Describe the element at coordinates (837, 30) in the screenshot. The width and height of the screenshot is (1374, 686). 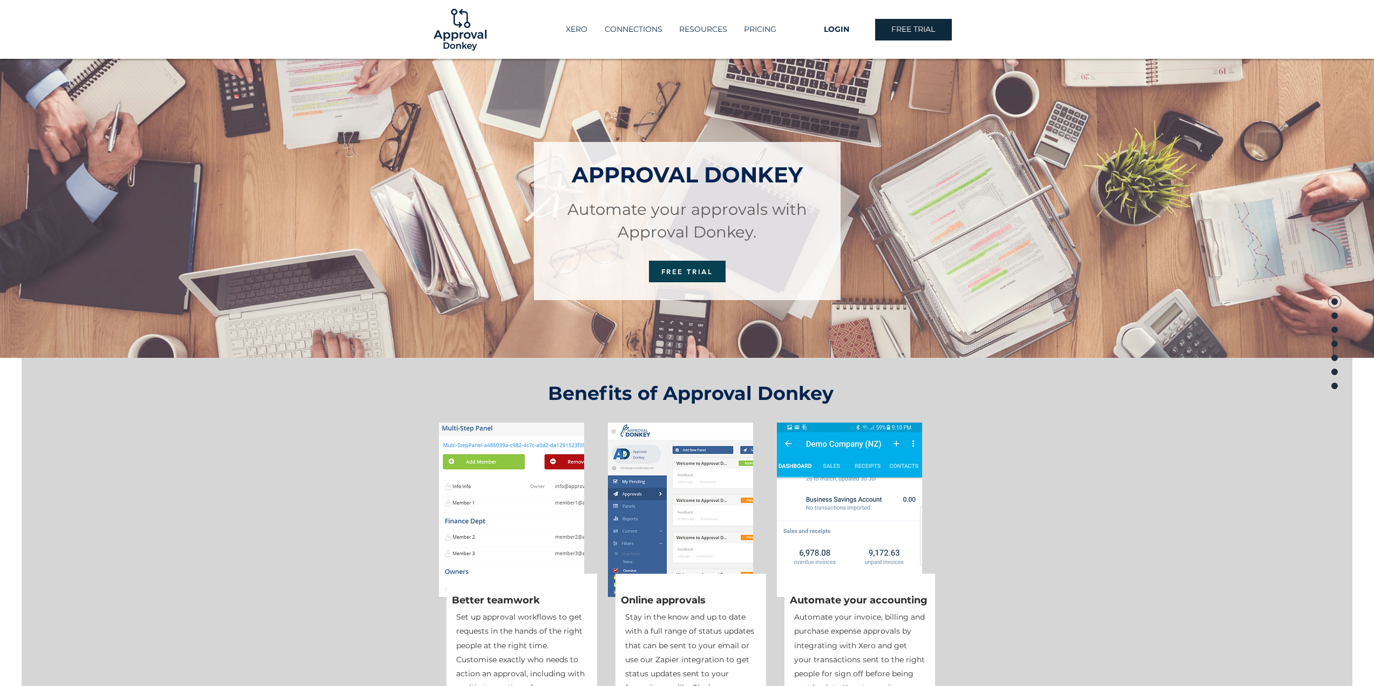
I see `a: LOGIN` at that location.